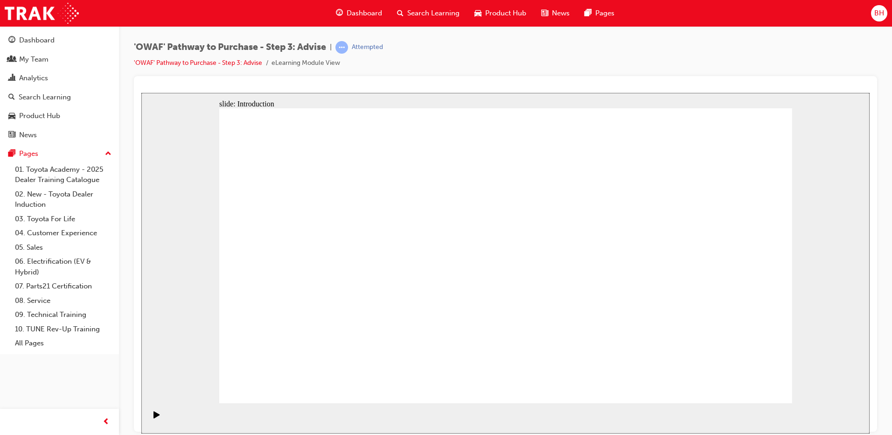  Describe the element at coordinates (59, 135) in the screenshot. I see `a: News` at that location.